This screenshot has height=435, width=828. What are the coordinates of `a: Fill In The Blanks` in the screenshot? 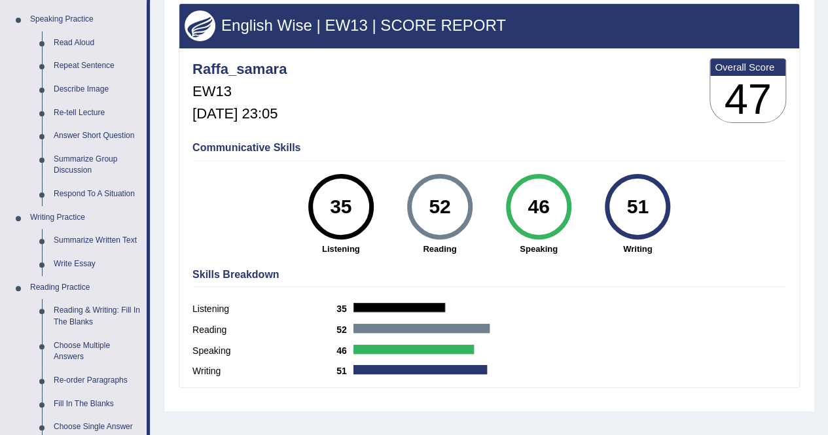 It's located at (97, 405).